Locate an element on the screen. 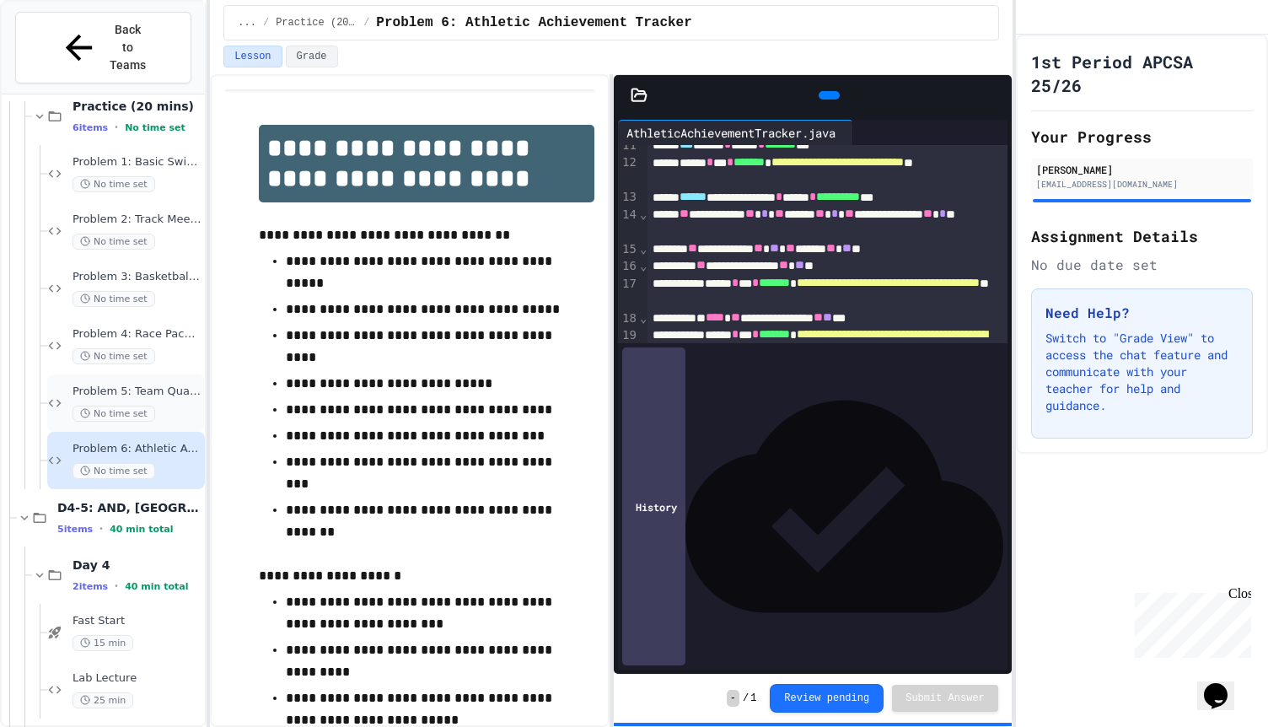  button: Grade is located at coordinates (312, 56).